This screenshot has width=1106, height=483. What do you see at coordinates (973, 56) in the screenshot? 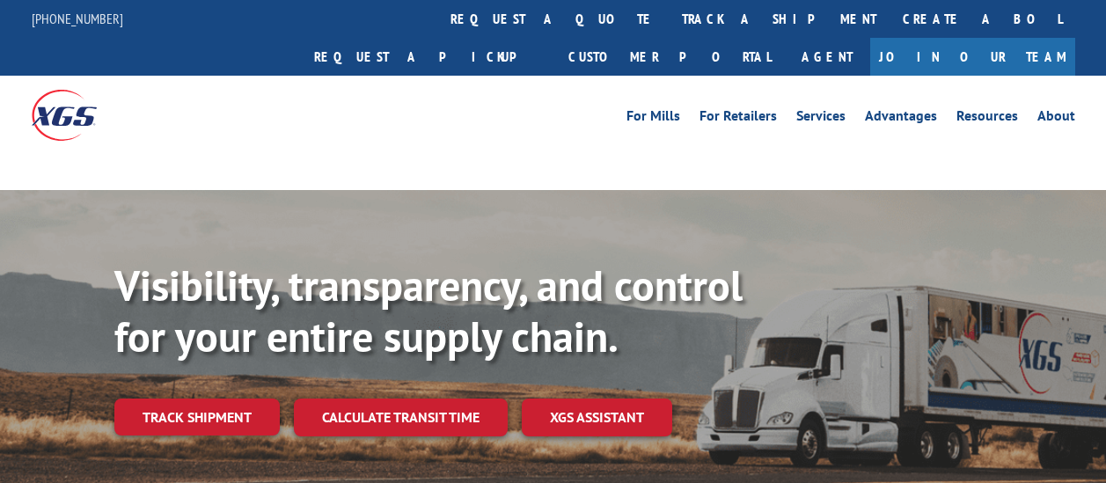
I see `a: Join Our Team` at bounding box center [973, 56].